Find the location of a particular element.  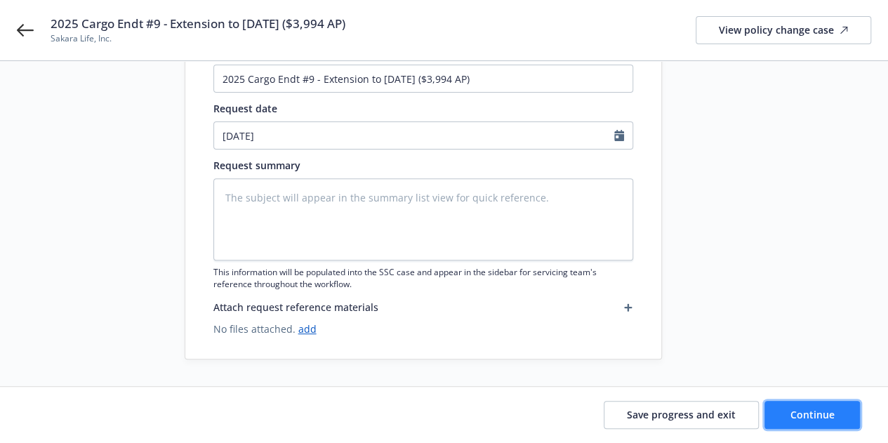

div: View policy change case is located at coordinates (784, 30).